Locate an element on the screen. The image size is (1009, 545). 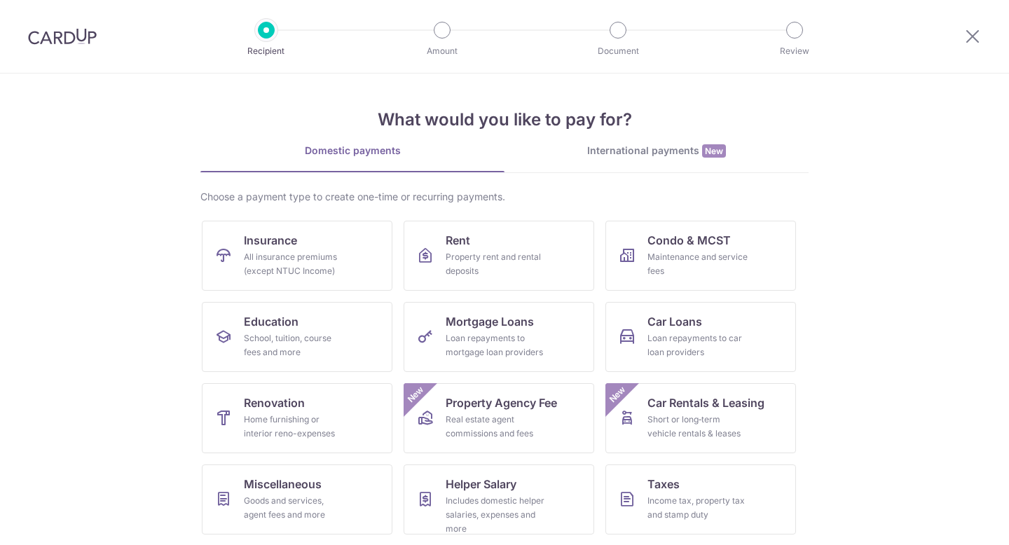
a: RenovationHome furnishing or interior reno-expenses is located at coordinates (297, 418).